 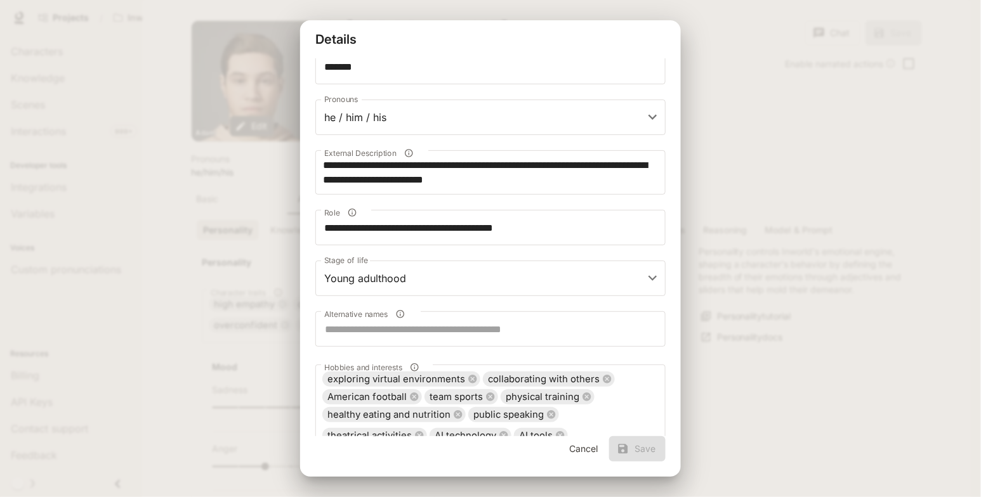 What do you see at coordinates (549, 379) in the screenshot?
I see `div: collaborating with others` at bounding box center [549, 379].